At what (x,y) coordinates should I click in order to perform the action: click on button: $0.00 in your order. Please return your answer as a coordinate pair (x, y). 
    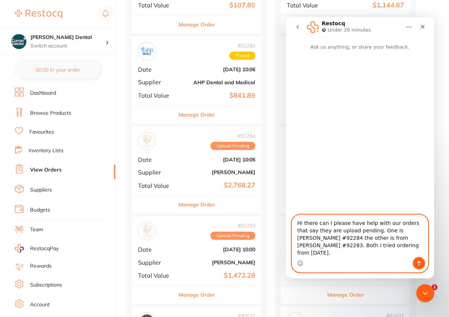
    Looking at the image, I should click on (57, 70).